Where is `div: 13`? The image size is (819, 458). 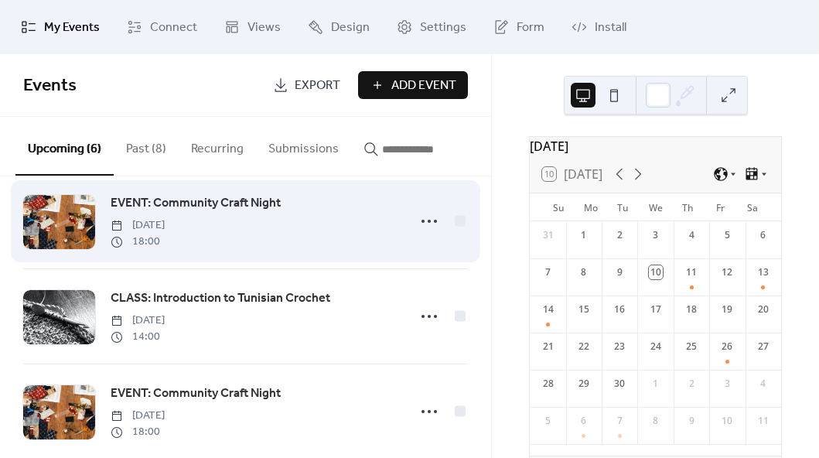
div: 13 is located at coordinates (764, 272).